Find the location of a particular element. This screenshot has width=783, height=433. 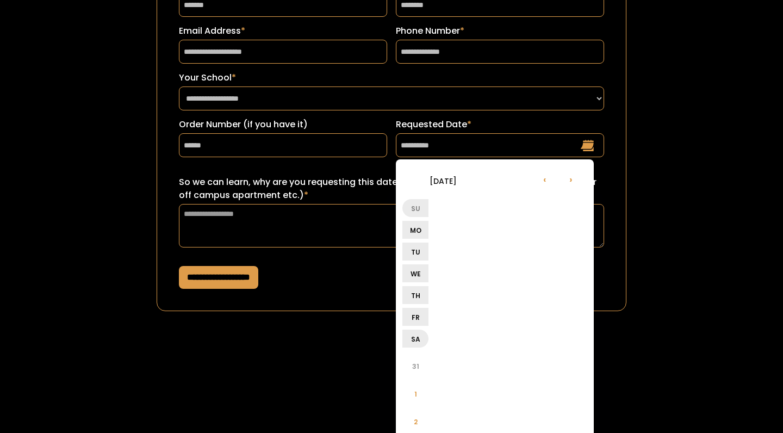

li: Th is located at coordinates (416, 295).